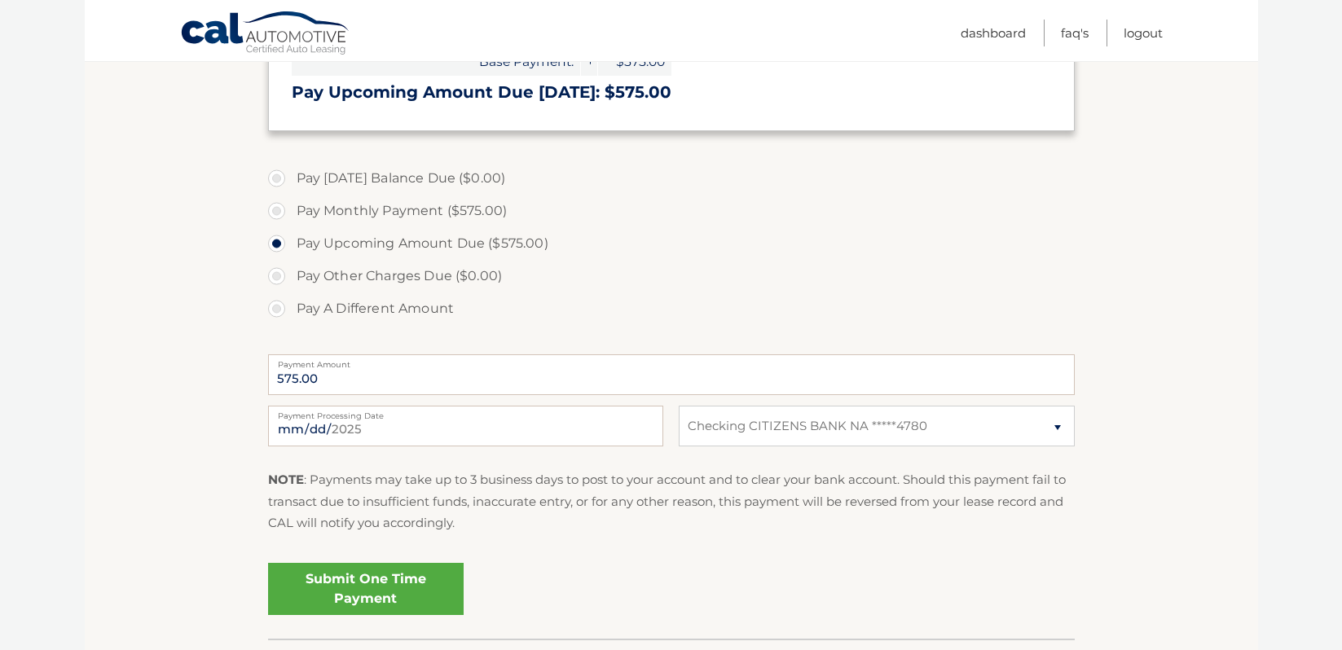 Image resolution: width=1342 pixels, height=650 pixels. I want to click on label: Pay A Different Amount, so click(671, 309).